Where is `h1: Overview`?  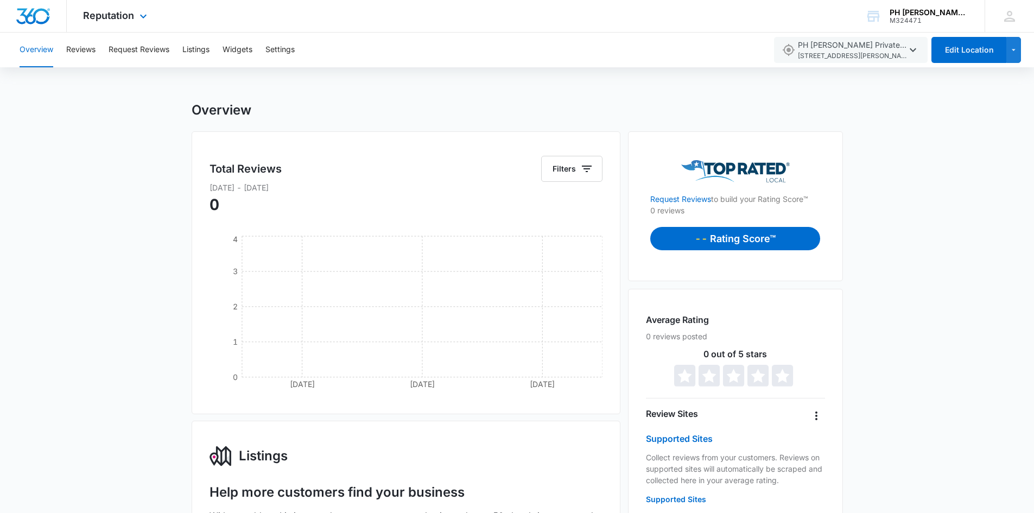
h1: Overview is located at coordinates (221, 110).